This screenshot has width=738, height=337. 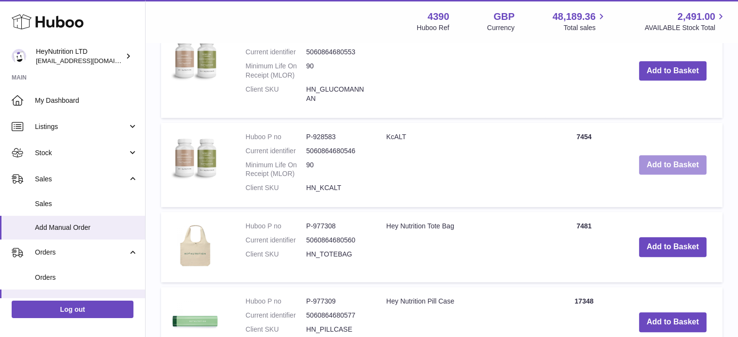 I want to click on dd: P-977308, so click(x=336, y=226).